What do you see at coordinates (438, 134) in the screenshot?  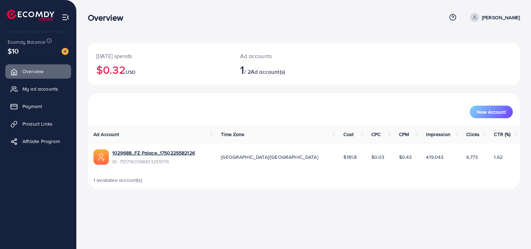 I see `span: Impression` at bounding box center [438, 134].